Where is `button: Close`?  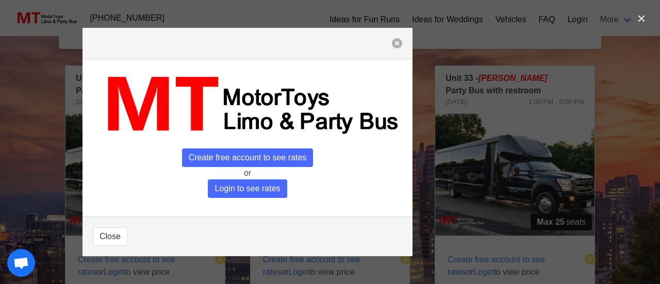 button: Close is located at coordinates (110, 237).